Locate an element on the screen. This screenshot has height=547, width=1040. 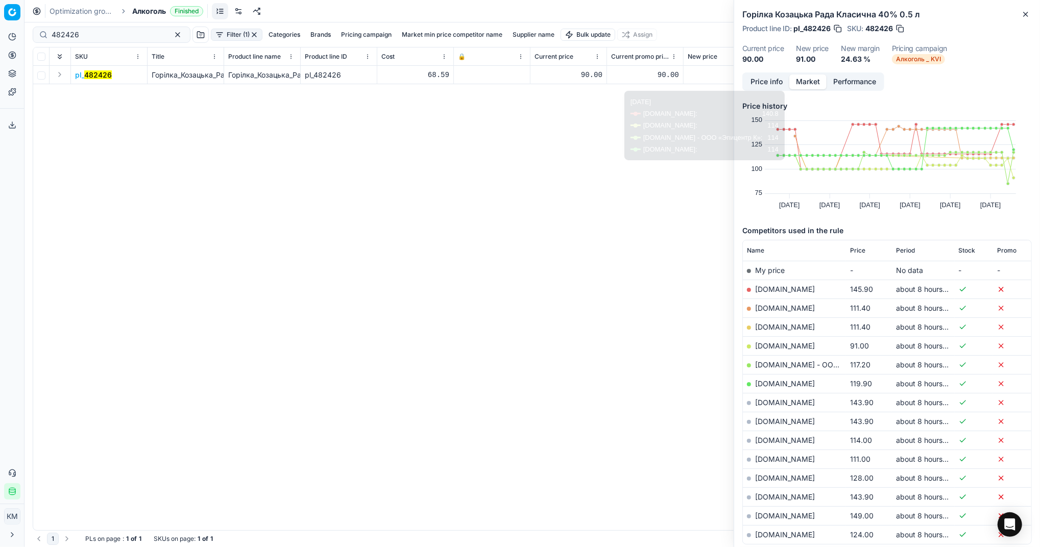
text: 150 is located at coordinates (757, 119).